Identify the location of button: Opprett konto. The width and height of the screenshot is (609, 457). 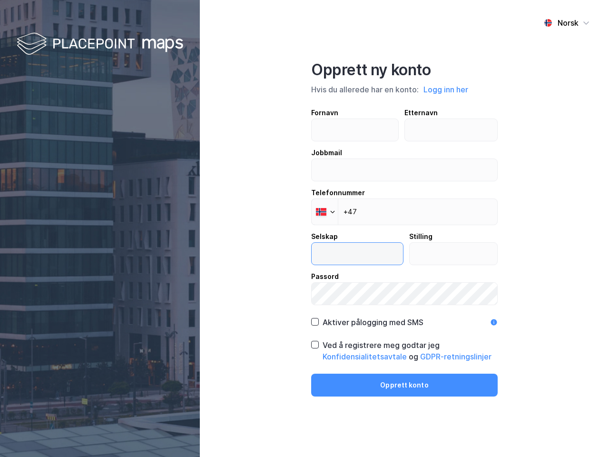
(404, 385).